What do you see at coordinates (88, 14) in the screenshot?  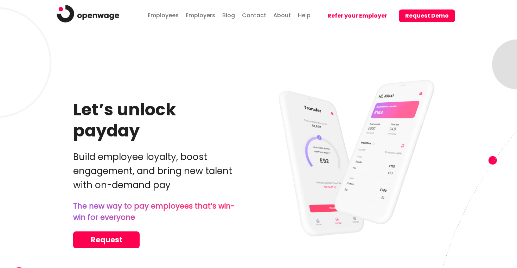 I see `img: logo.png` at bounding box center [88, 14].